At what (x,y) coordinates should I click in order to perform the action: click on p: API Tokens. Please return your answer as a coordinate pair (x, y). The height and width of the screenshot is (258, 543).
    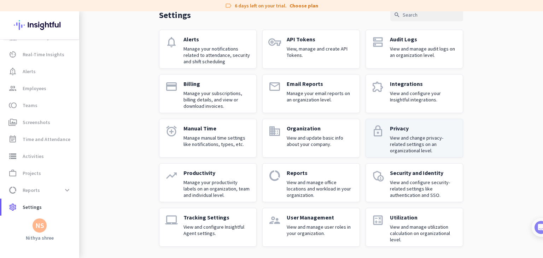
    Looking at the image, I should click on (320, 39).